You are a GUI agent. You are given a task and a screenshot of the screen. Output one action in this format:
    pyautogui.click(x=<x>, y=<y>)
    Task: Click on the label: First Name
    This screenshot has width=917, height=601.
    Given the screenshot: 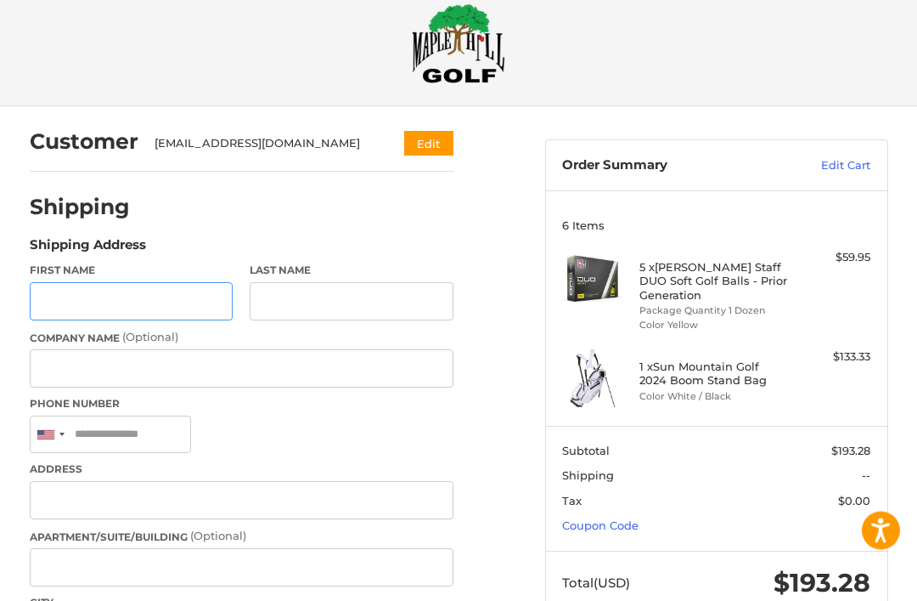 What is the action you would take?
    pyautogui.click(x=132, y=271)
    